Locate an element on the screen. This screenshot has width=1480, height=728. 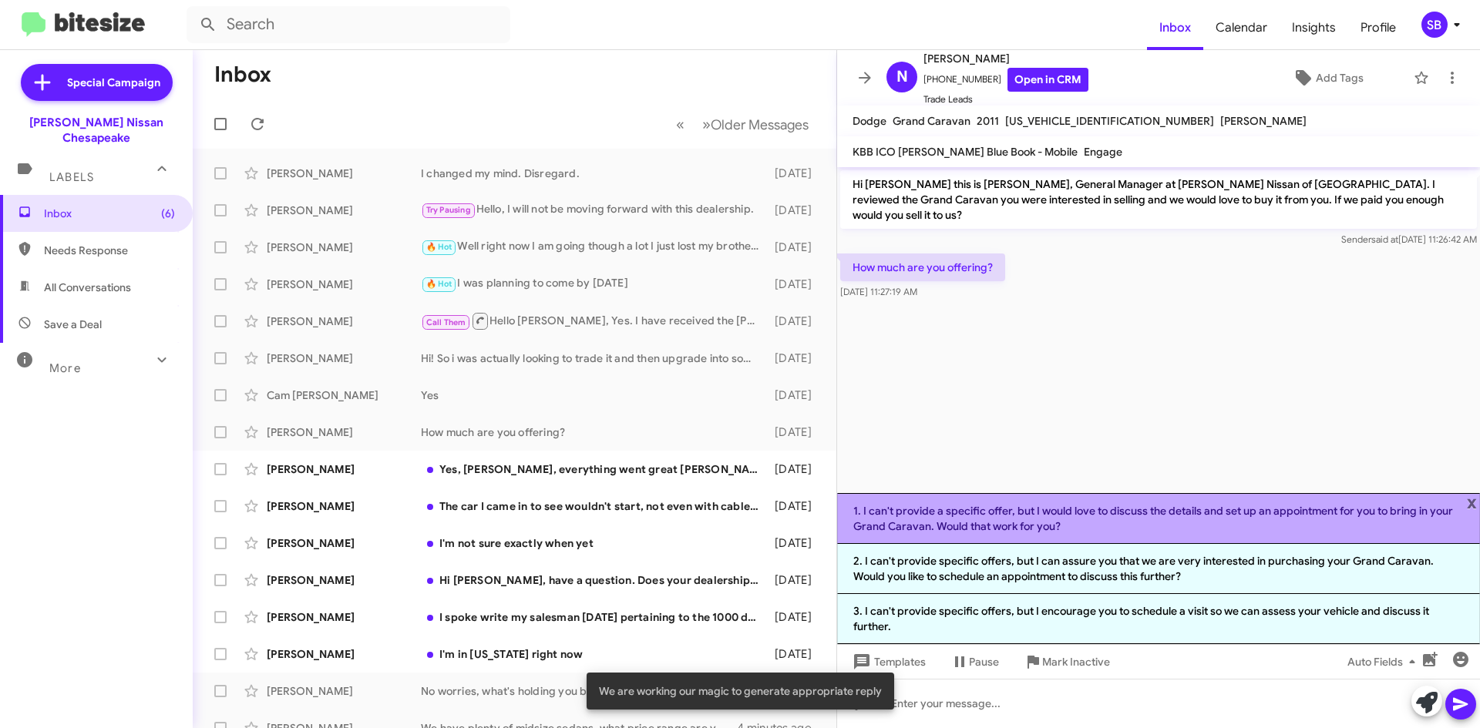
button: Mark Inactive is located at coordinates (1066, 662).